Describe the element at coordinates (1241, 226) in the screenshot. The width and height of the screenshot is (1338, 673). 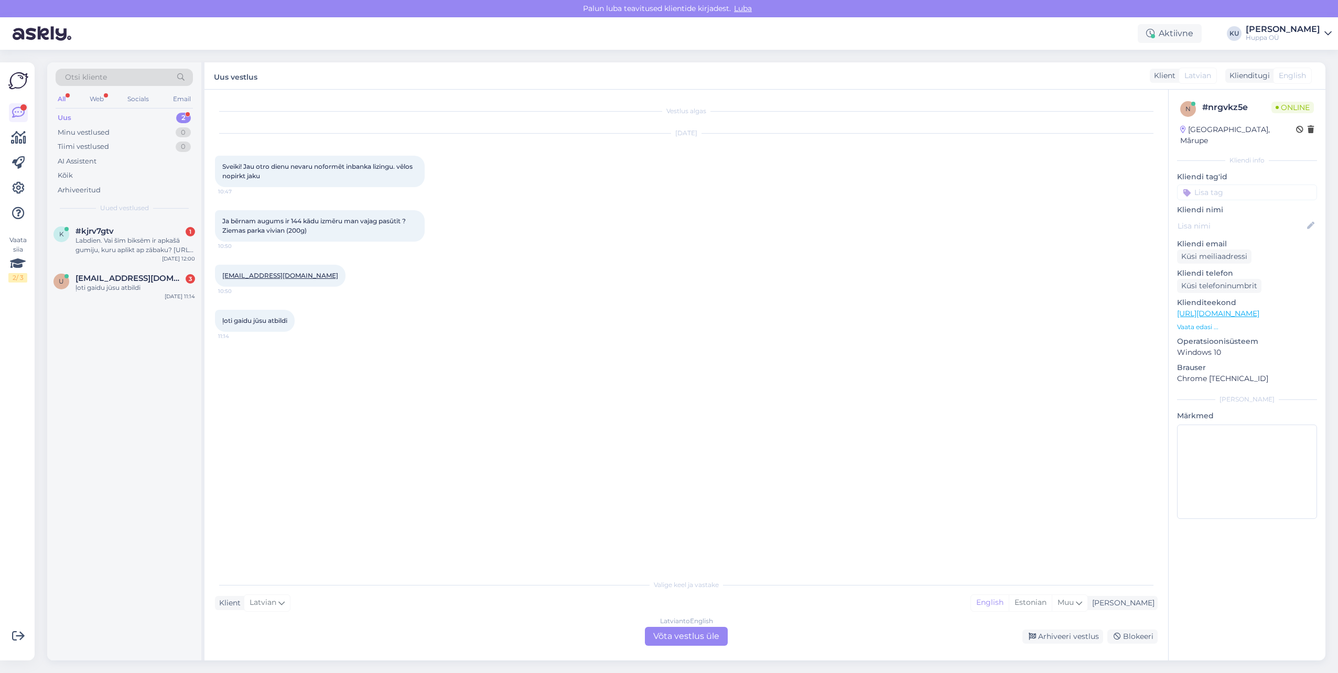
I see `input: Lisa nimi` at that location.